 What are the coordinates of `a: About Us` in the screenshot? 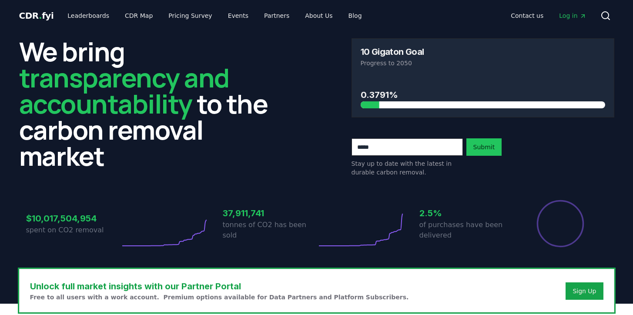 It's located at (319, 16).